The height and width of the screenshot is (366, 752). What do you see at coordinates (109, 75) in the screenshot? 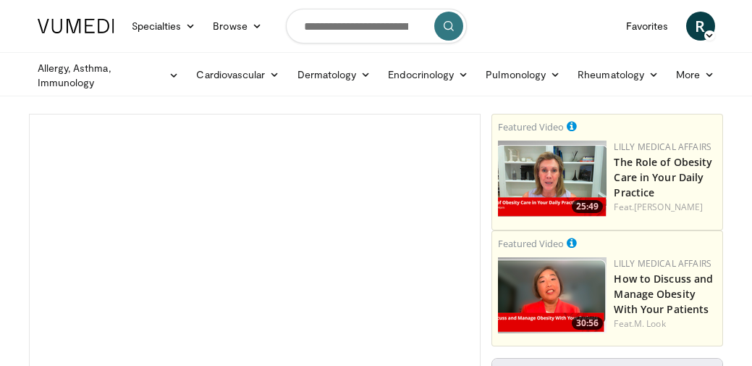
I see `a: Allergy, Asthma, Immunology` at bounding box center [109, 75].